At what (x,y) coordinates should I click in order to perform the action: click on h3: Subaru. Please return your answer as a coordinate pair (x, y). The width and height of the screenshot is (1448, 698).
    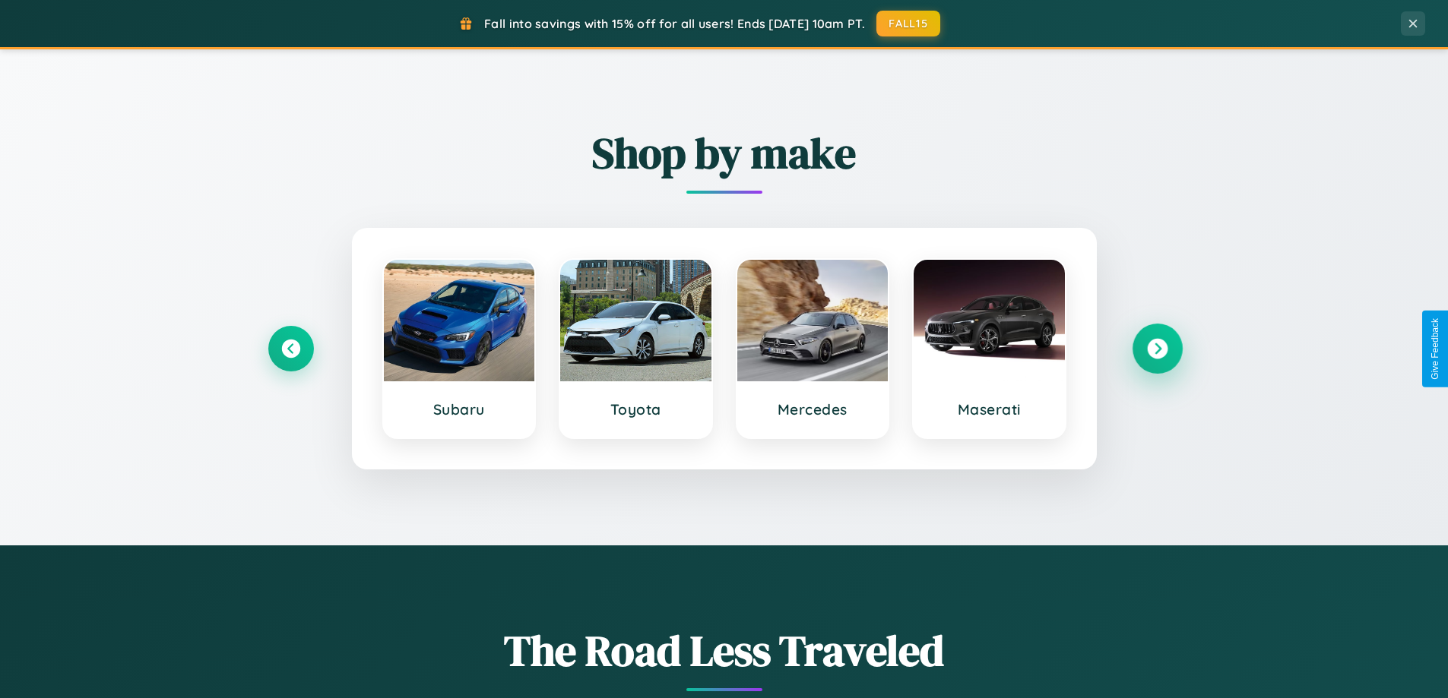
    Looking at the image, I should click on (459, 410).